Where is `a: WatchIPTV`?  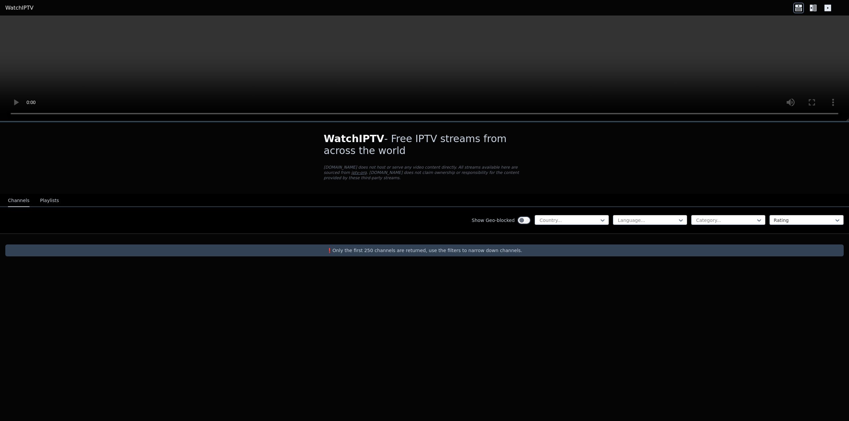 a: WatchIPTV is located at coordinates (19, 8).